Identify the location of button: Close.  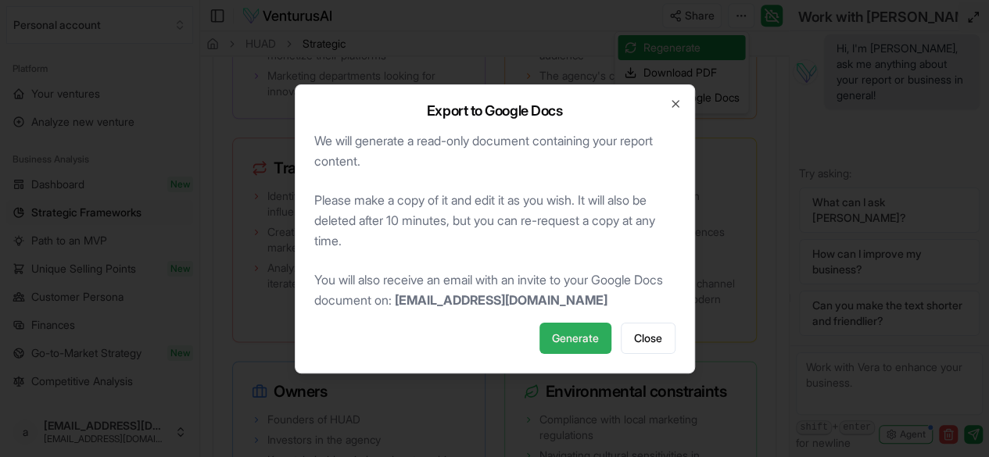
(648, 339).